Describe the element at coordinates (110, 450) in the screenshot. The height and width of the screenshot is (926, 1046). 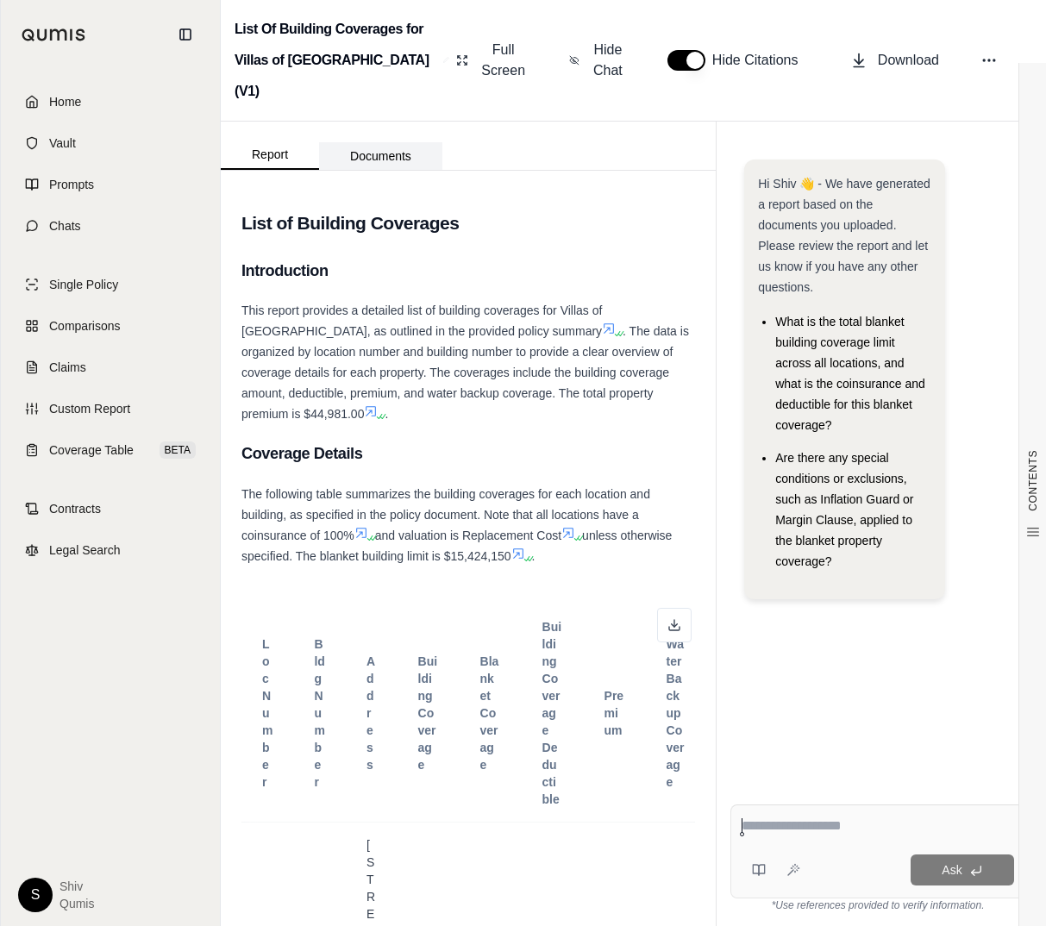
I see `a: Coverage TableBETA` at that location.